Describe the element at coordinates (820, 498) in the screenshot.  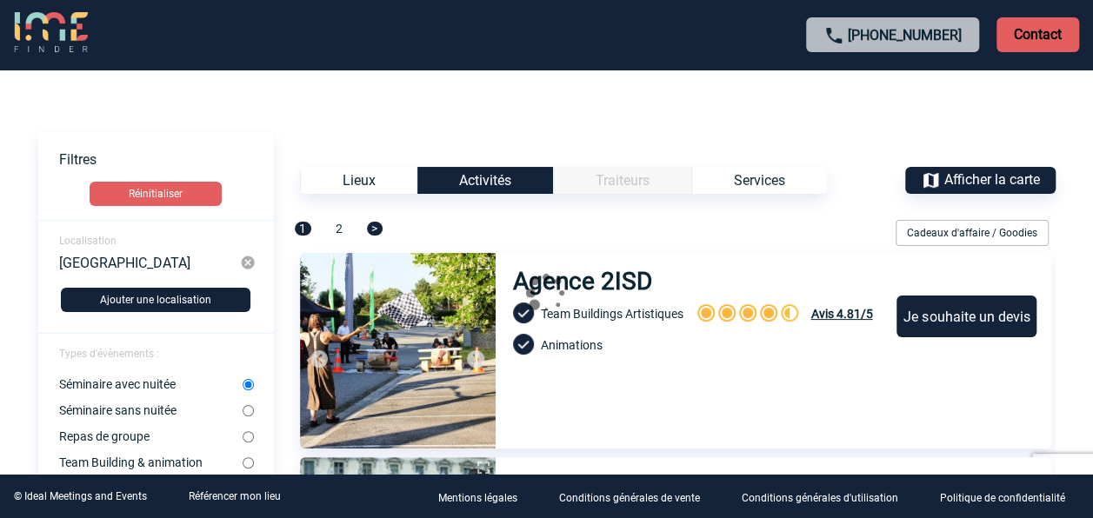
I see `p: Conditions générales d'utilisation` at that location.